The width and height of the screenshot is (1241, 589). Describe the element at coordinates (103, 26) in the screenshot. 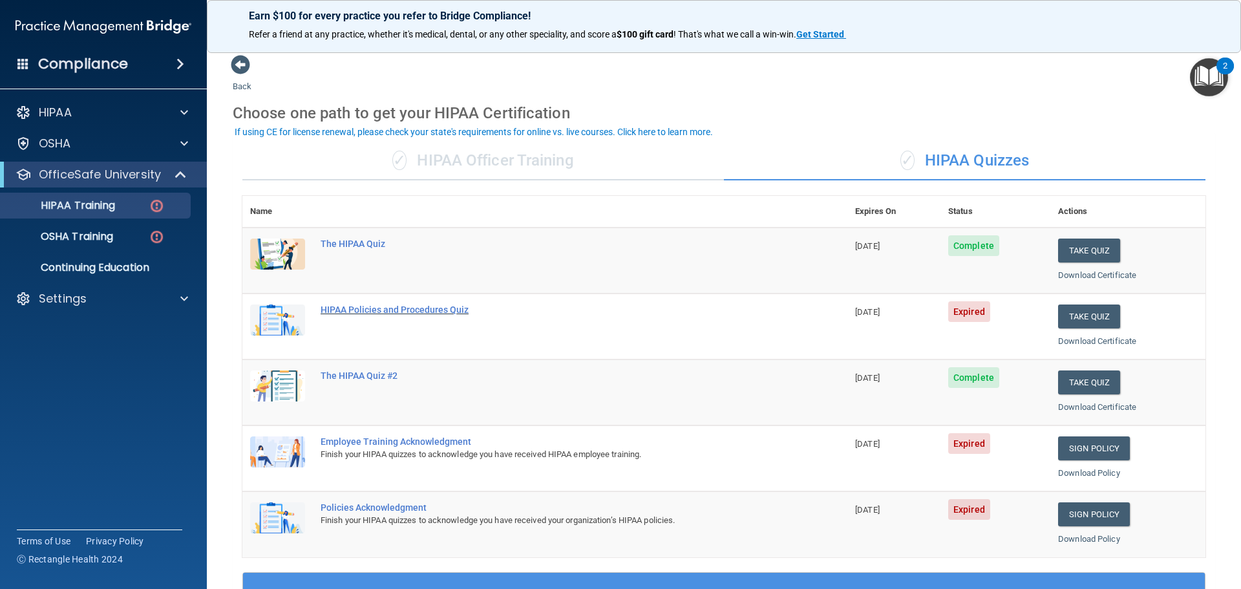

I see `img: PMB logo` at that location.